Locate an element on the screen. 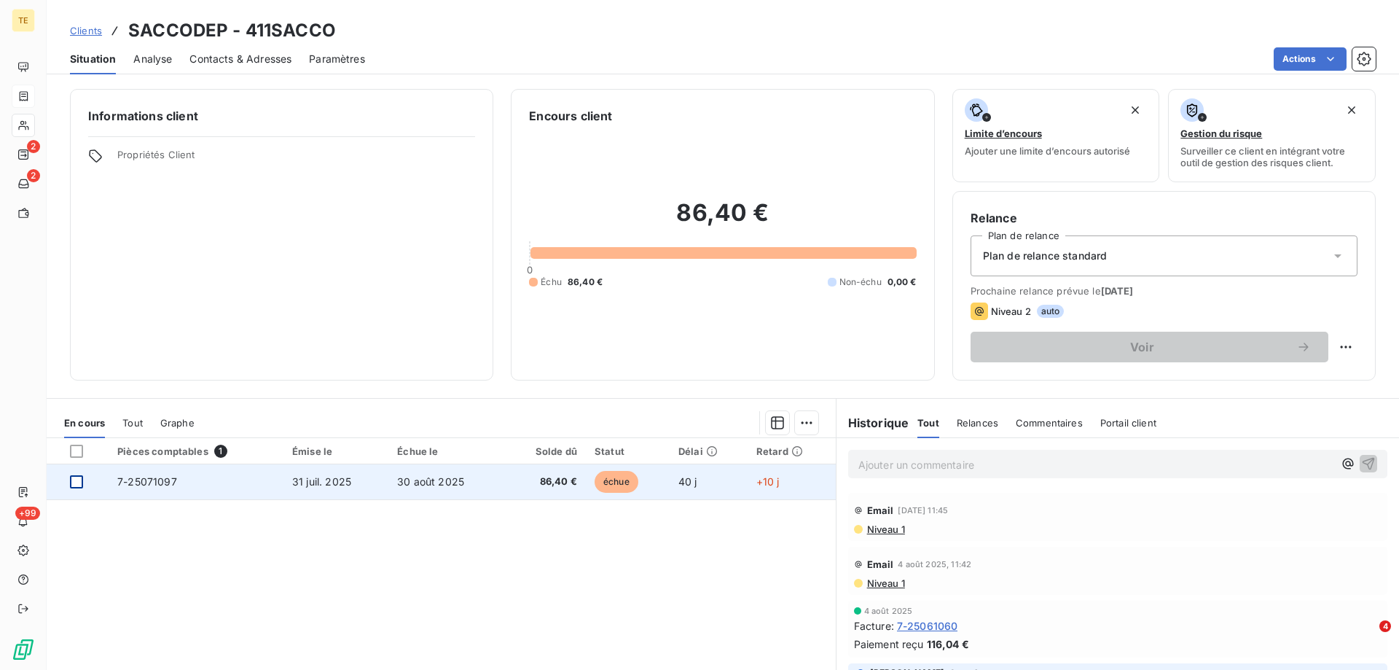  span: Surveiller ce client en intégrant votre outil de gestion des risques client. is located at coordinates (1272, 157).